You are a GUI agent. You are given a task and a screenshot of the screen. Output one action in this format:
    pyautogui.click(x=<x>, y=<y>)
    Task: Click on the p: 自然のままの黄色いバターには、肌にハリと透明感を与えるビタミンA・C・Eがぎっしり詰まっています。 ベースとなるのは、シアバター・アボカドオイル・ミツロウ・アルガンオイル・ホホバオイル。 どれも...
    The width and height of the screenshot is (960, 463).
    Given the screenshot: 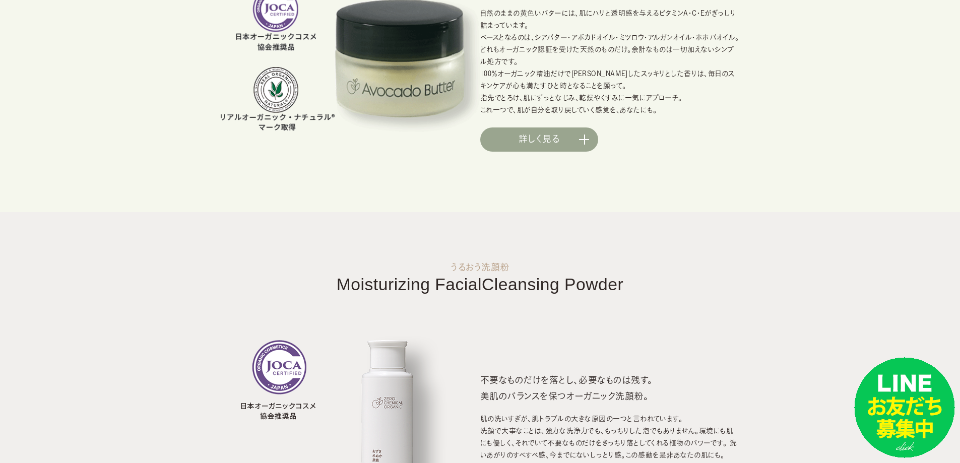 What is the action you would take?
    pyautogui.click(x=610, y=62)
    